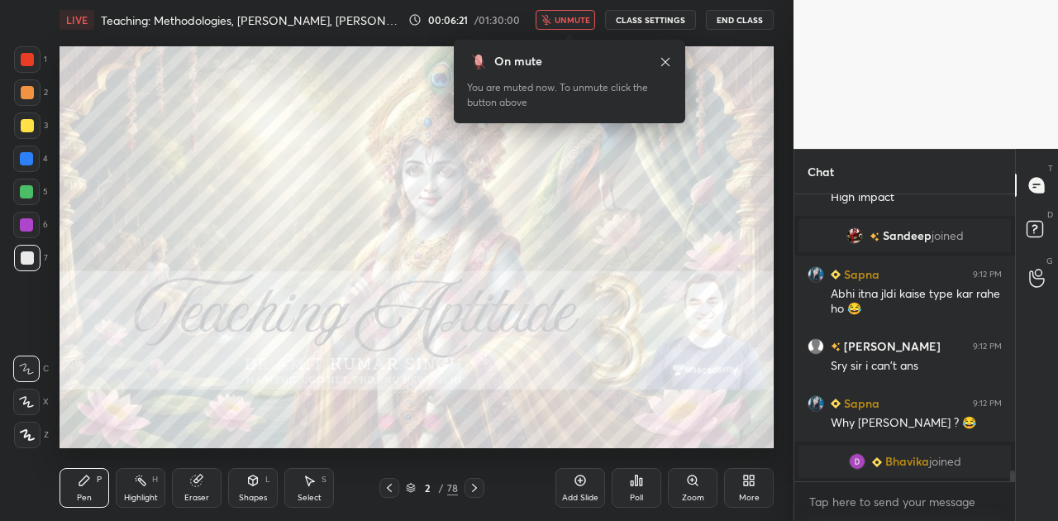 This screenshot has height=521, width=1058. What do you see at coordinates (268, 479) in the screenshot?
I see `div: L` at bounding box center [268, 479].